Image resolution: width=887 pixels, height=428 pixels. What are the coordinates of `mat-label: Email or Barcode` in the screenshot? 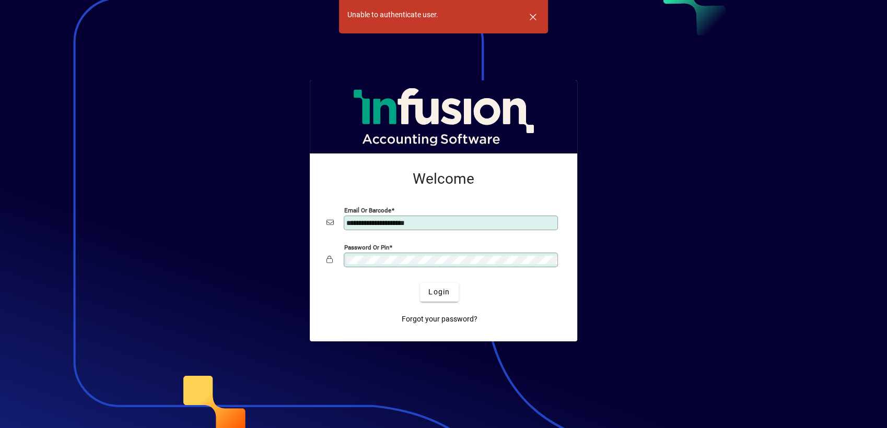 It's located at (368, 210).